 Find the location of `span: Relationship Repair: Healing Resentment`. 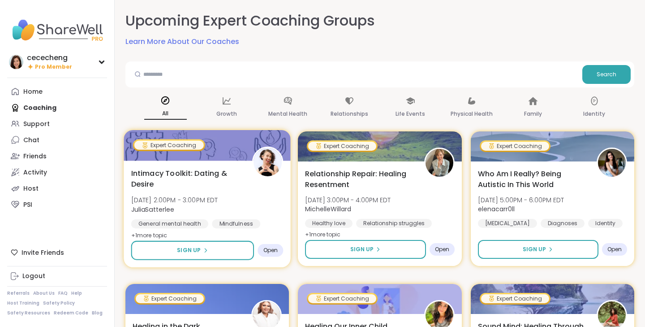

span: Relationship Repair: Healing Resentment is located at coordinates (359, 179).